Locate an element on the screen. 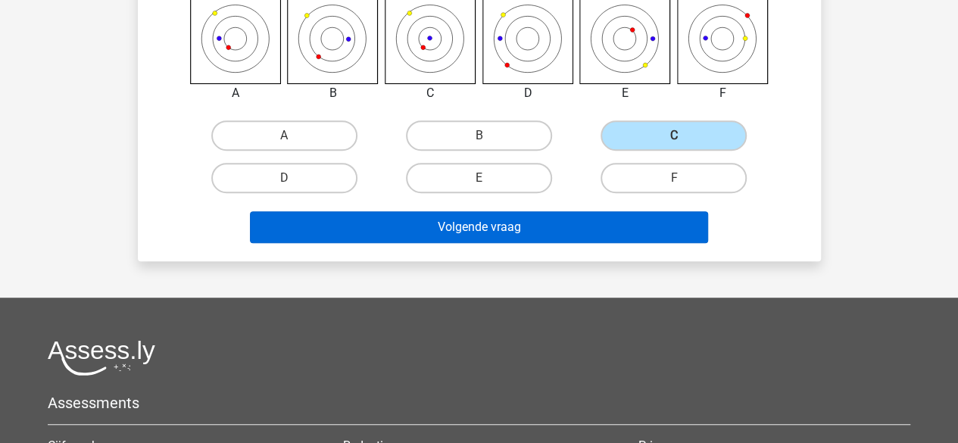 This screenshot has height=443, width=958. div: C is located at coordinates (430, 93).